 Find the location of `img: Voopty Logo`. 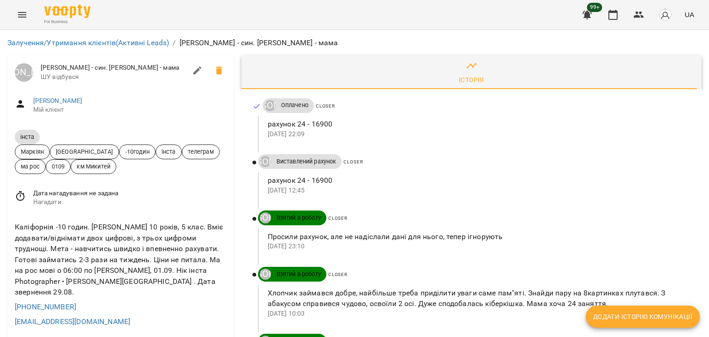

img: Voopty Logo is located at coordinates (67, 11).